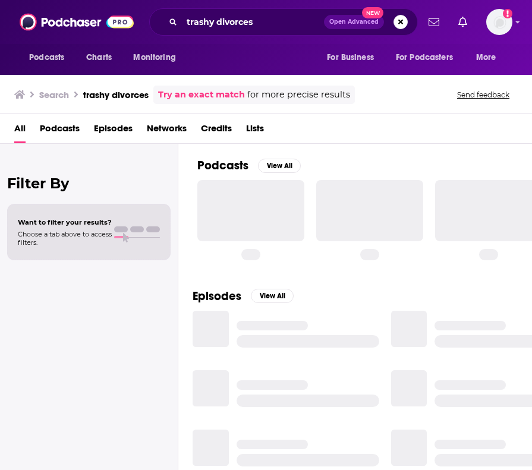  Describe the element at coordinates (99, 58) in the screenshot. I see `a: Charts` at that location.